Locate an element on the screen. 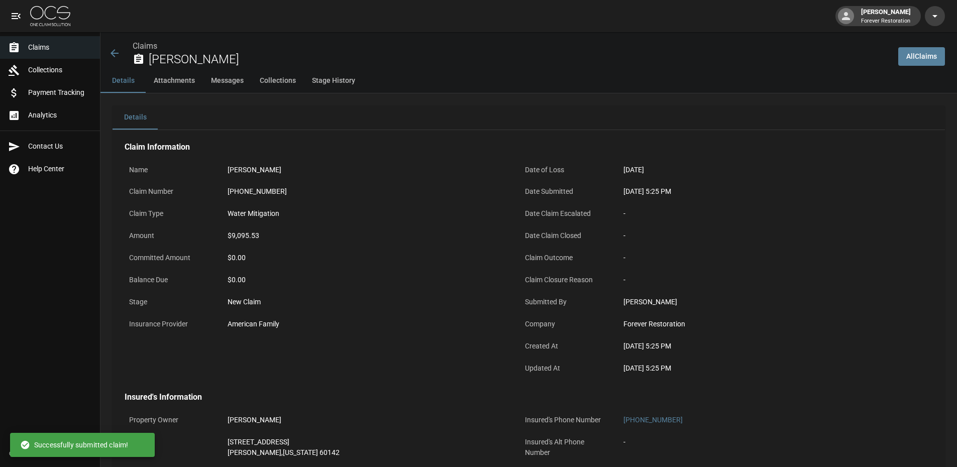  p: Address is located at coordinates (170, 442).